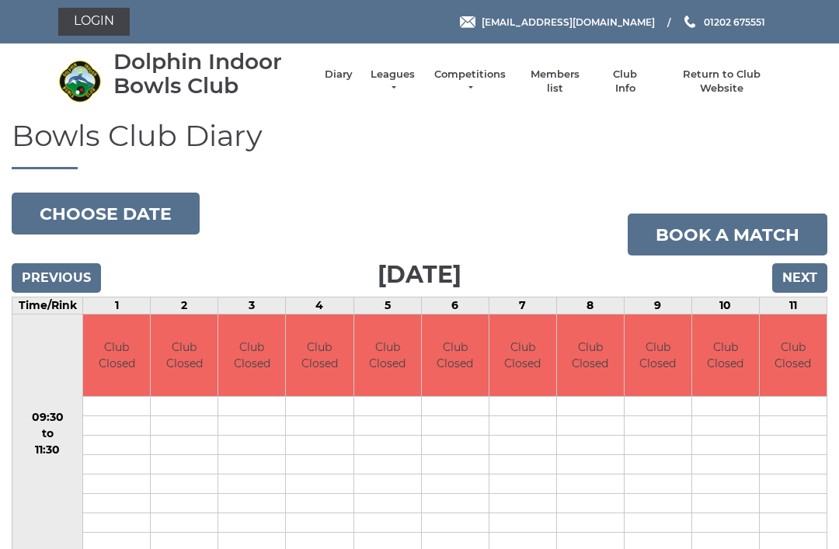 The width and height of the screenshot is (839, 549). I want to click on h1: Bowls Club Diary, so click(419, 144).